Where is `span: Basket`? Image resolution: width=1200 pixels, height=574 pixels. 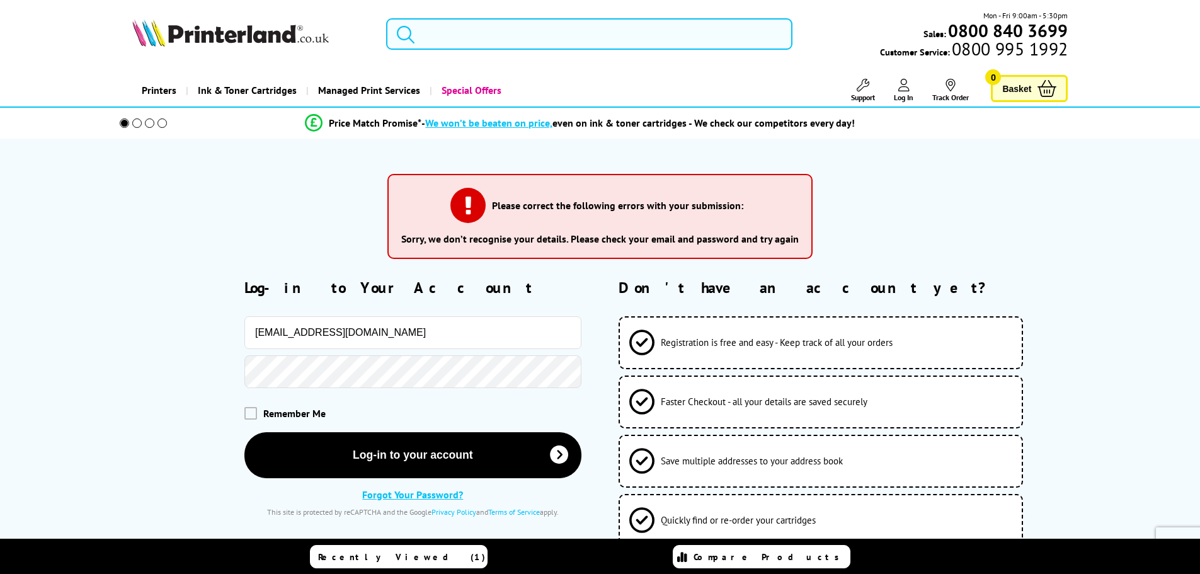
span: Basket is located at coordinates (1017, 88).